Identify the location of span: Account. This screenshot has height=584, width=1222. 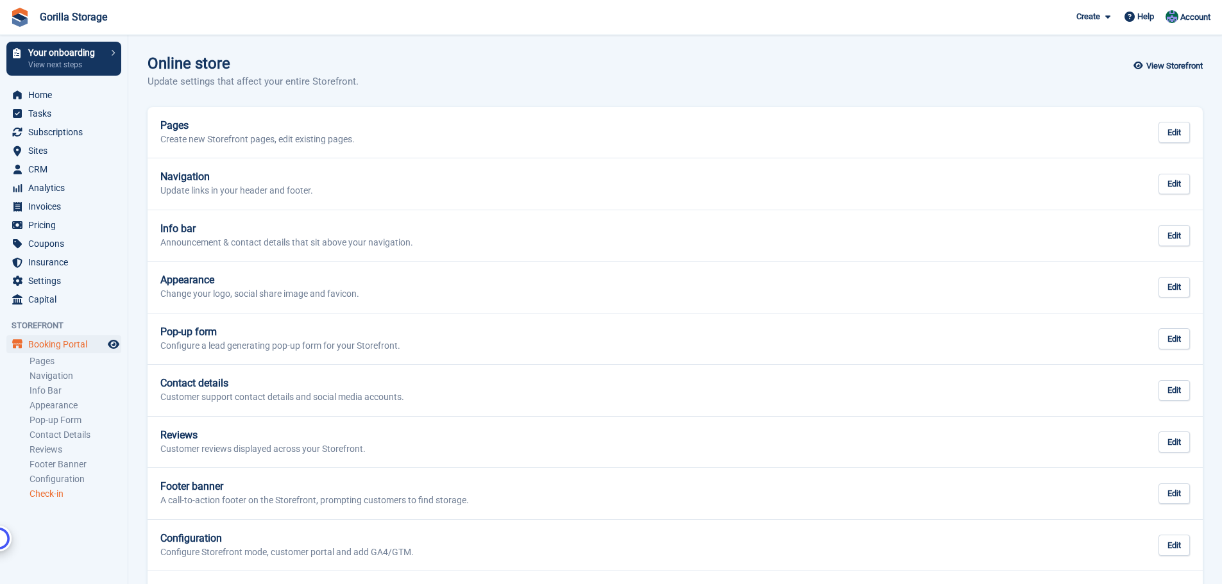
(1195, 17).